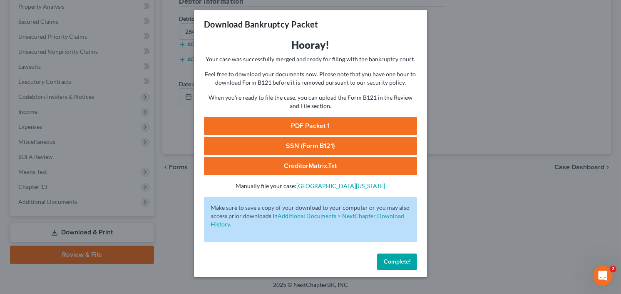 The image size is (621, 294). Describe the element at coordinates (614, 269) in the screenshot. I see `span: 2` at that location.